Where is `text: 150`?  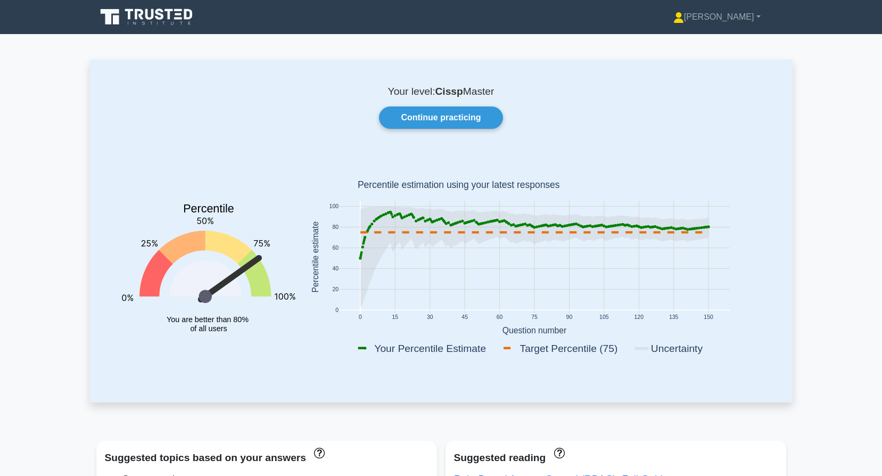 text: 150 is located at coordinates (708, 317).